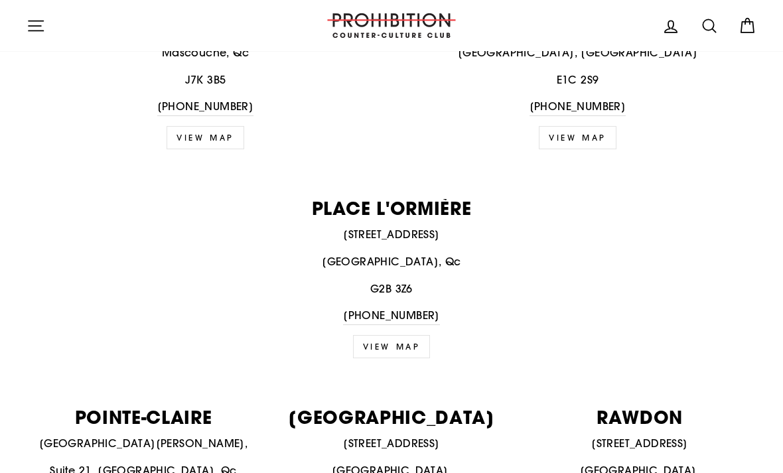 This screenshot has width=783, height=473. Describe the element at coordinates (143, 417) in the screenshot. I see `p: POINTE-CLAIRE` at that location.